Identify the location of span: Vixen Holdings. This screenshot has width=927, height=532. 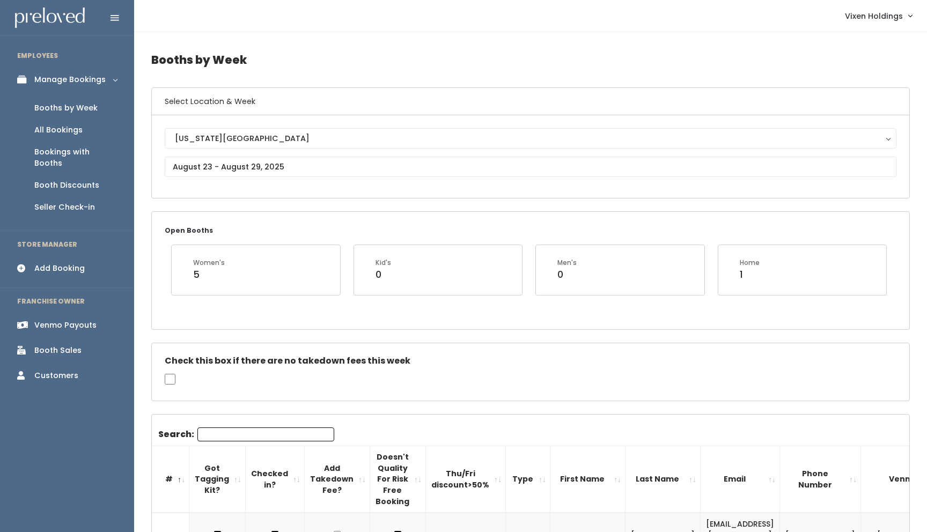
(874, 16).